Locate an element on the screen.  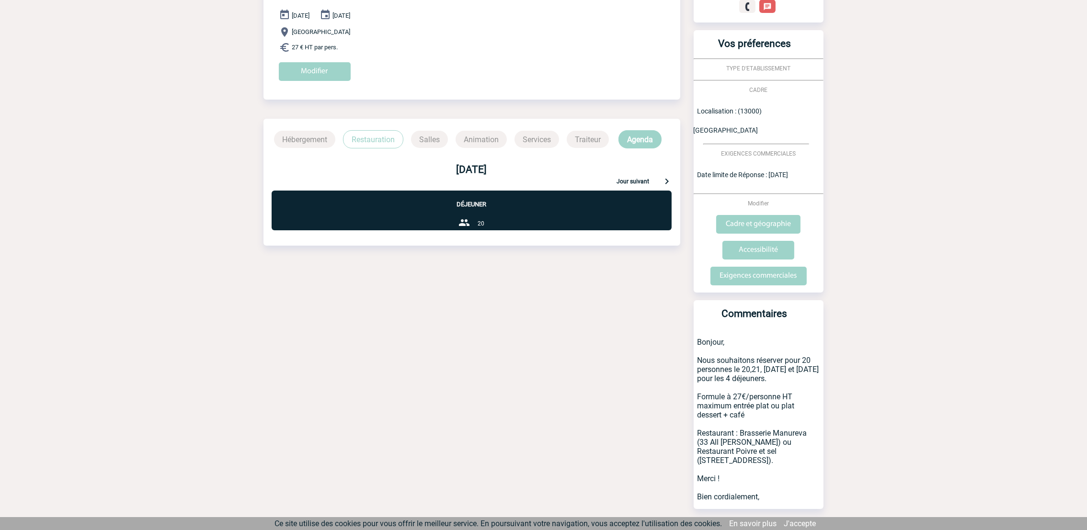
p: Salles is located at coordinates (429, 139).